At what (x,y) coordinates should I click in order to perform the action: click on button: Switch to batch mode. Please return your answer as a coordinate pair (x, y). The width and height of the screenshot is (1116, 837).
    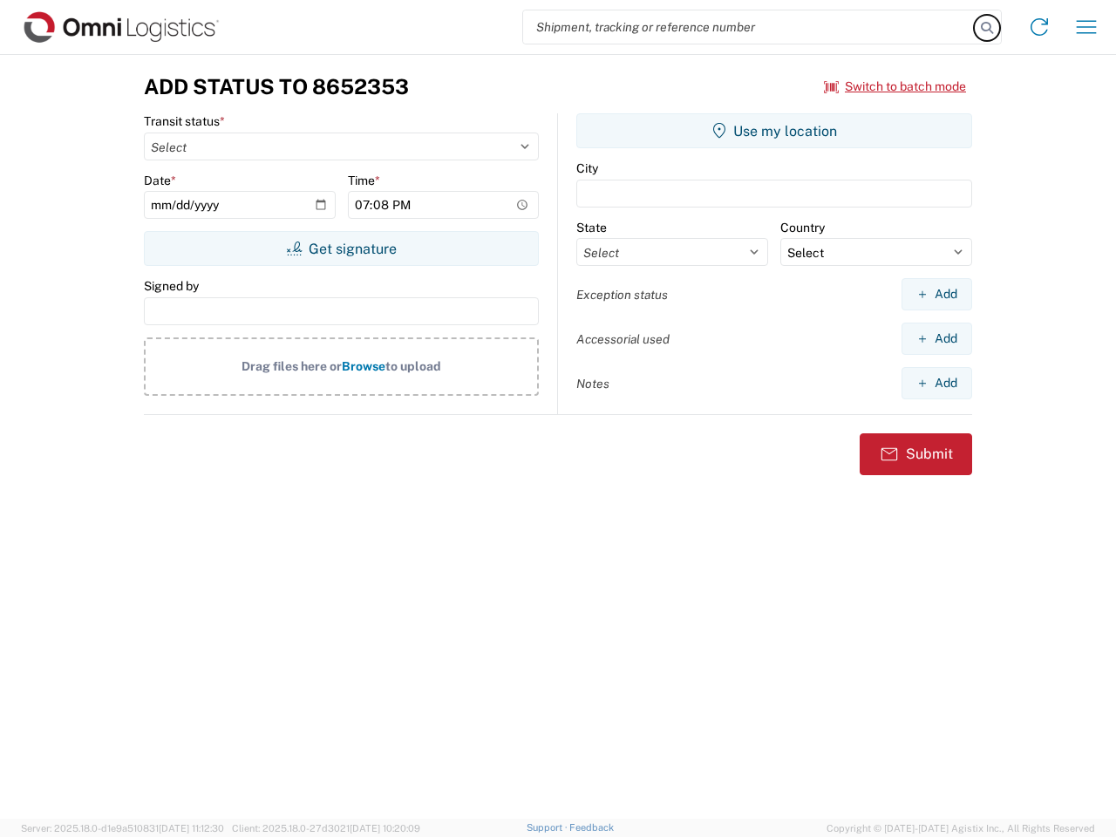
    Looking at the image, I should click on (895, 86).